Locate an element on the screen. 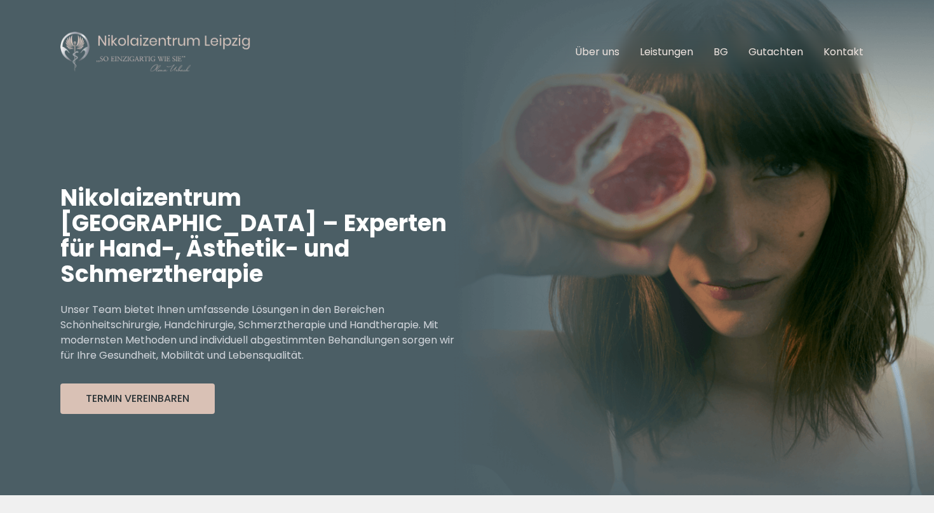 The image size is (934, 513). a: Kontakt is located at coordinates (843, 51).